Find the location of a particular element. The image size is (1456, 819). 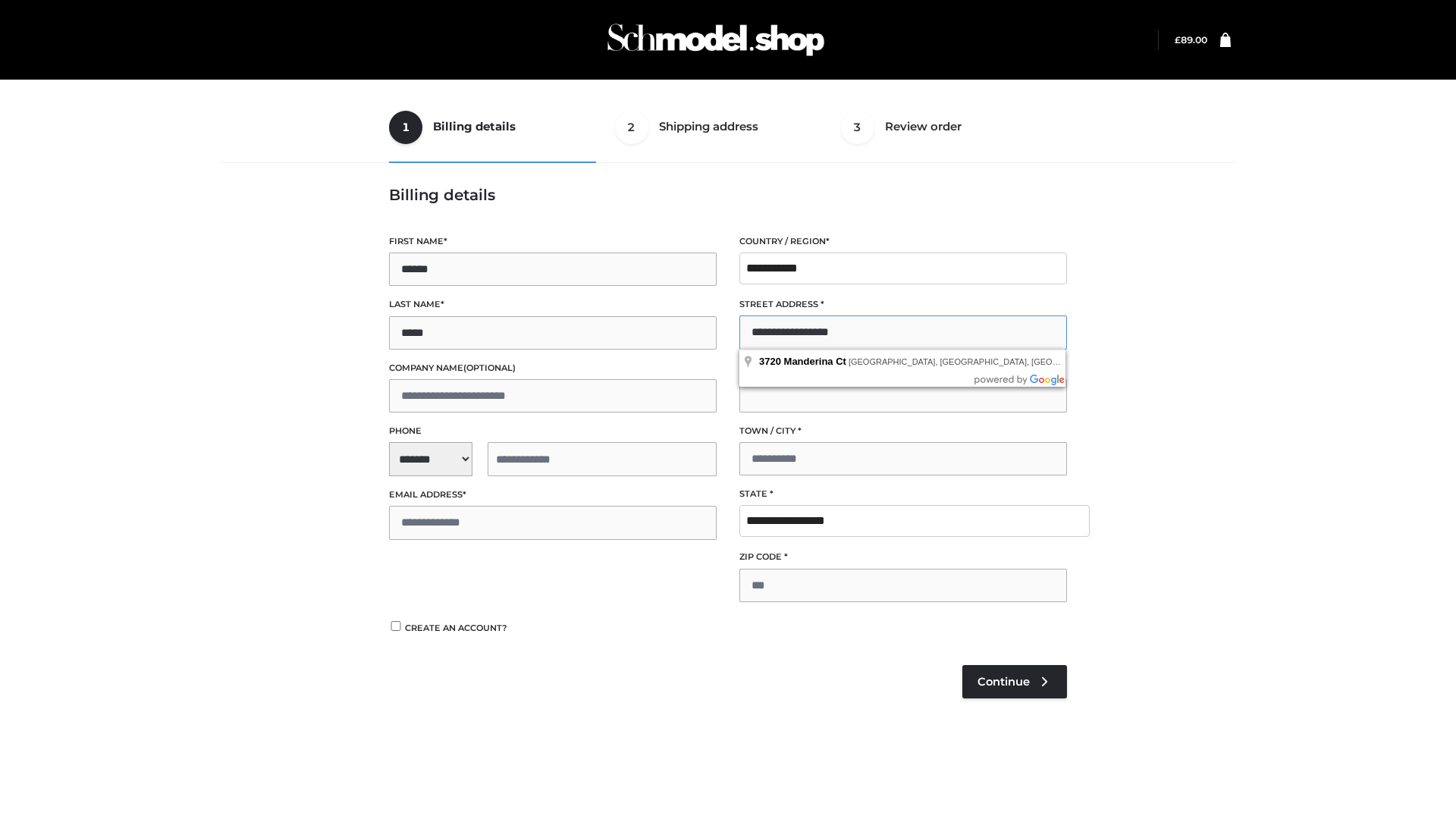

a: Continue is located at coordinates (1014, 682).